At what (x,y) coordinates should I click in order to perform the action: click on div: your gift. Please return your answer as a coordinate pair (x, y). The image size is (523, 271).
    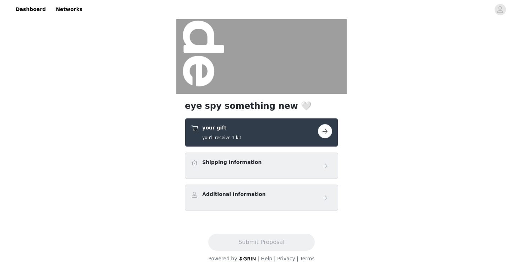
    Looking at the image, I should click on (262, 132).